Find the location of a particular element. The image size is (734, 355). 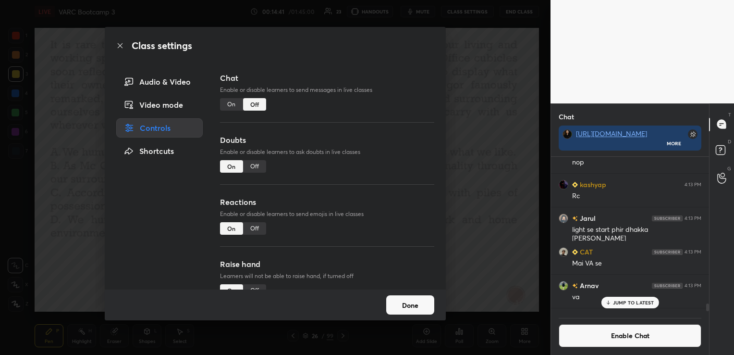

div: Rc is located at coordinates (637, 196).